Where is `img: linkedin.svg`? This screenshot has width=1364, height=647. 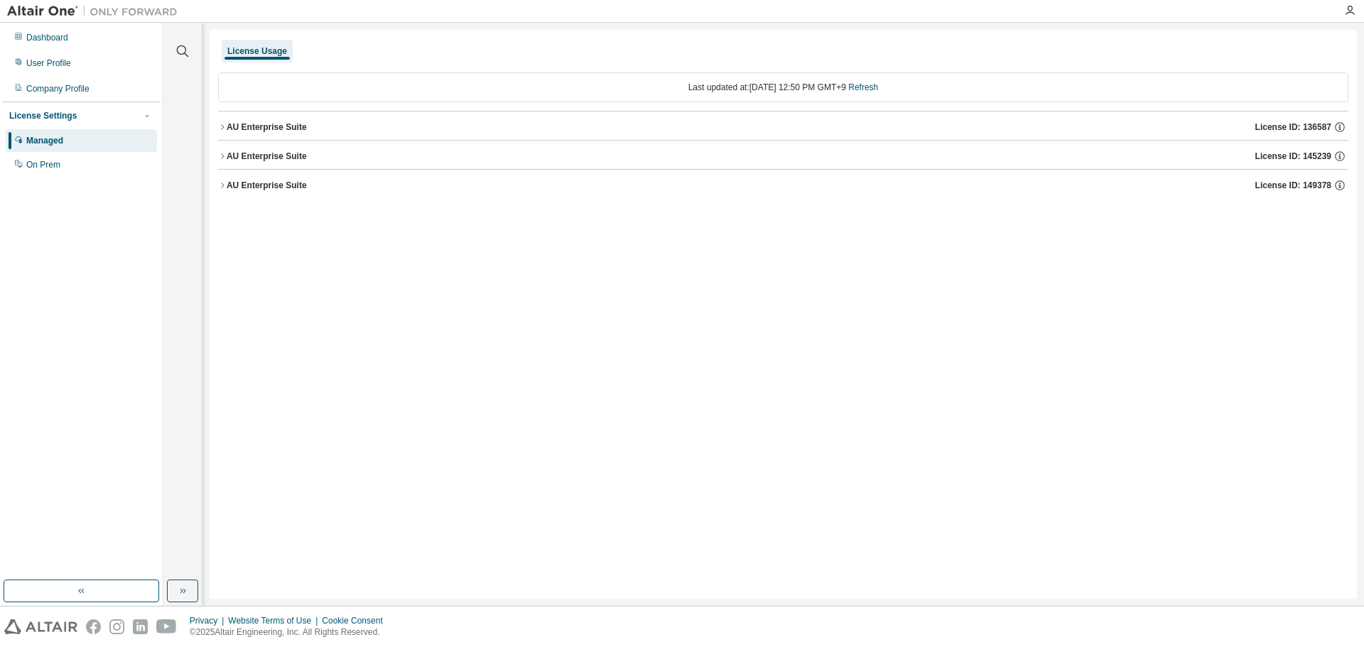
img: linkedin.svg is located at coordinates (140, 627).